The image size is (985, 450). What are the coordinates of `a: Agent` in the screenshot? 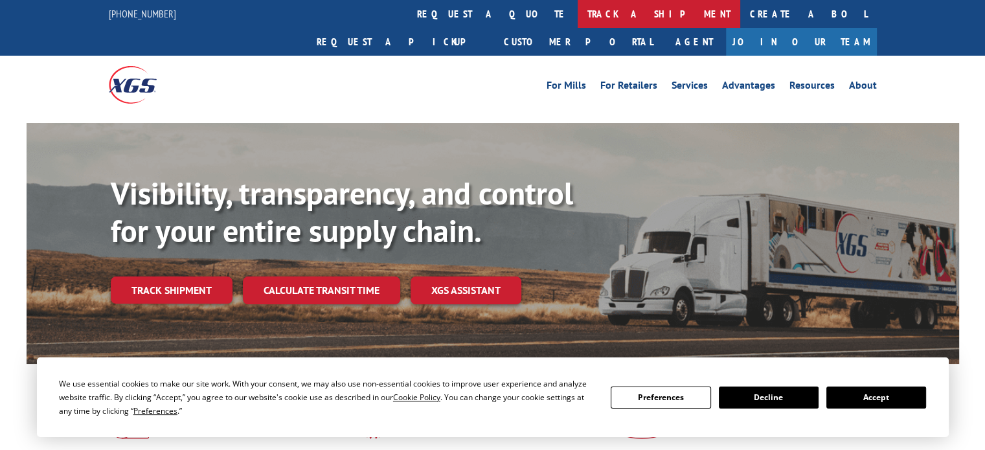 It's located at (694, 41).